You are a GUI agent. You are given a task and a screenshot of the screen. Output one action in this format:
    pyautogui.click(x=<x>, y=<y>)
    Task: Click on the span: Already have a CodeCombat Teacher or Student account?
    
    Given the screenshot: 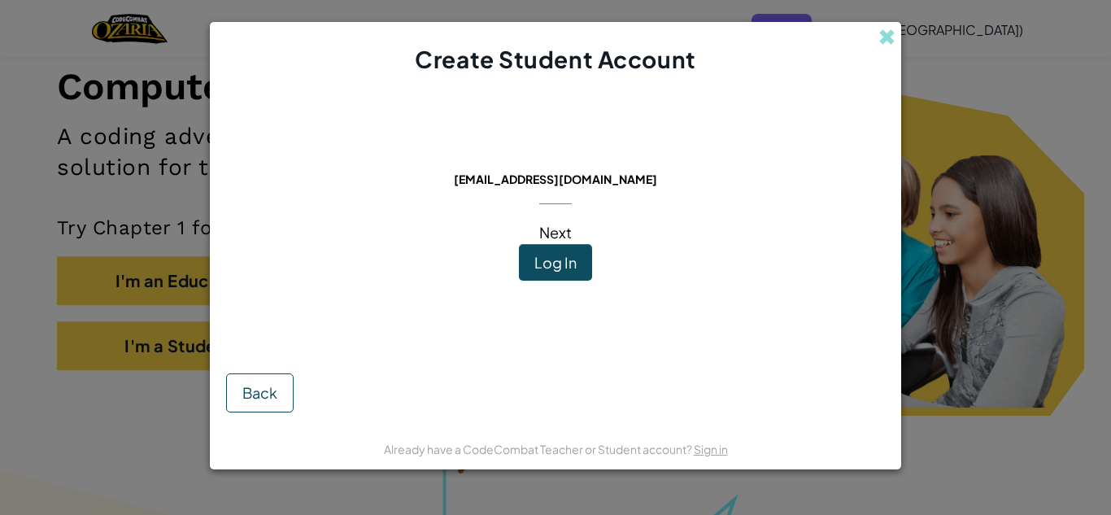 What is the action you would take?
    pyautogui.click(x=538, y=449)
    